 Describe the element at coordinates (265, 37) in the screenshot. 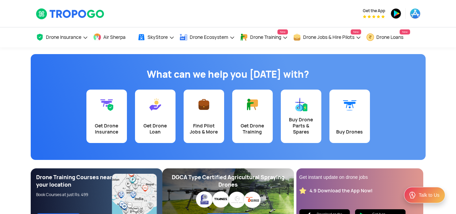

I see `span: Drone Training` at that location.